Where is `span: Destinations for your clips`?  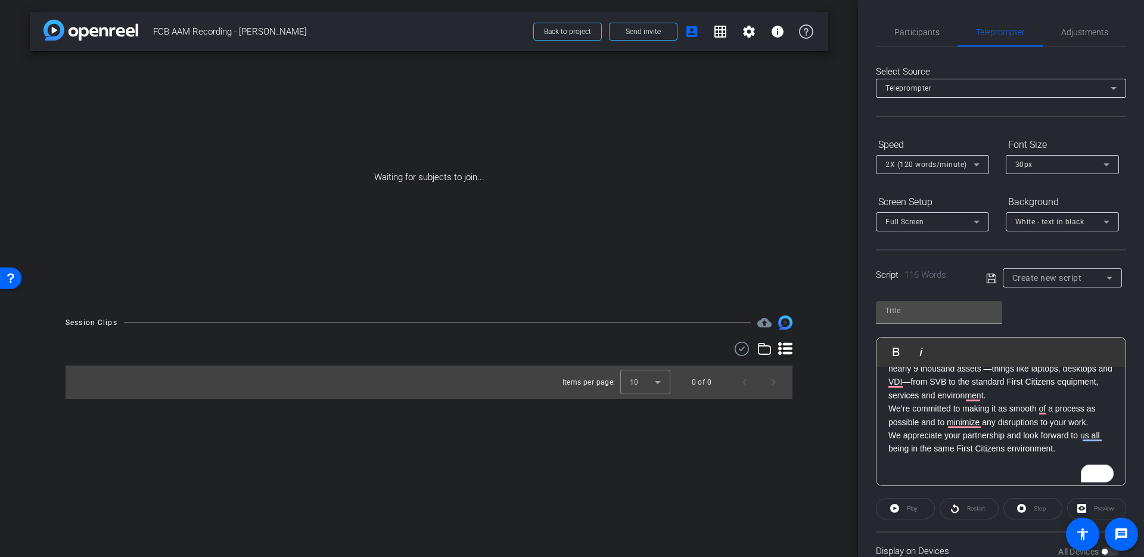 span: Destinations for your clips is located at coordinates (765, 322).